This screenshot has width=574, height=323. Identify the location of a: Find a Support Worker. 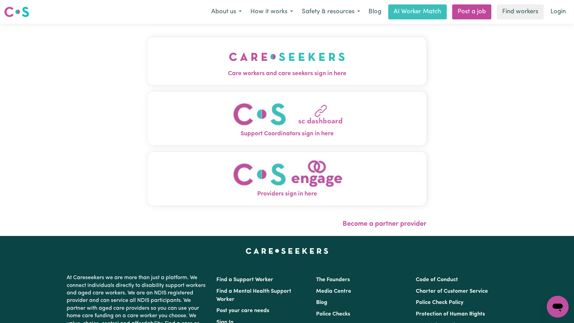
(245, 280).